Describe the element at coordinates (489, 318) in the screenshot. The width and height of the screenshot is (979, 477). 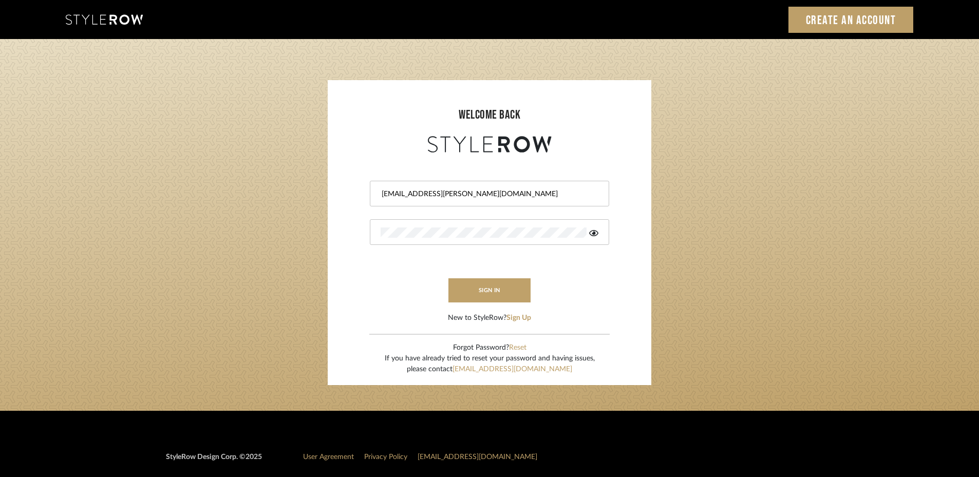
I see `div: New to StyleRow?` at that location.